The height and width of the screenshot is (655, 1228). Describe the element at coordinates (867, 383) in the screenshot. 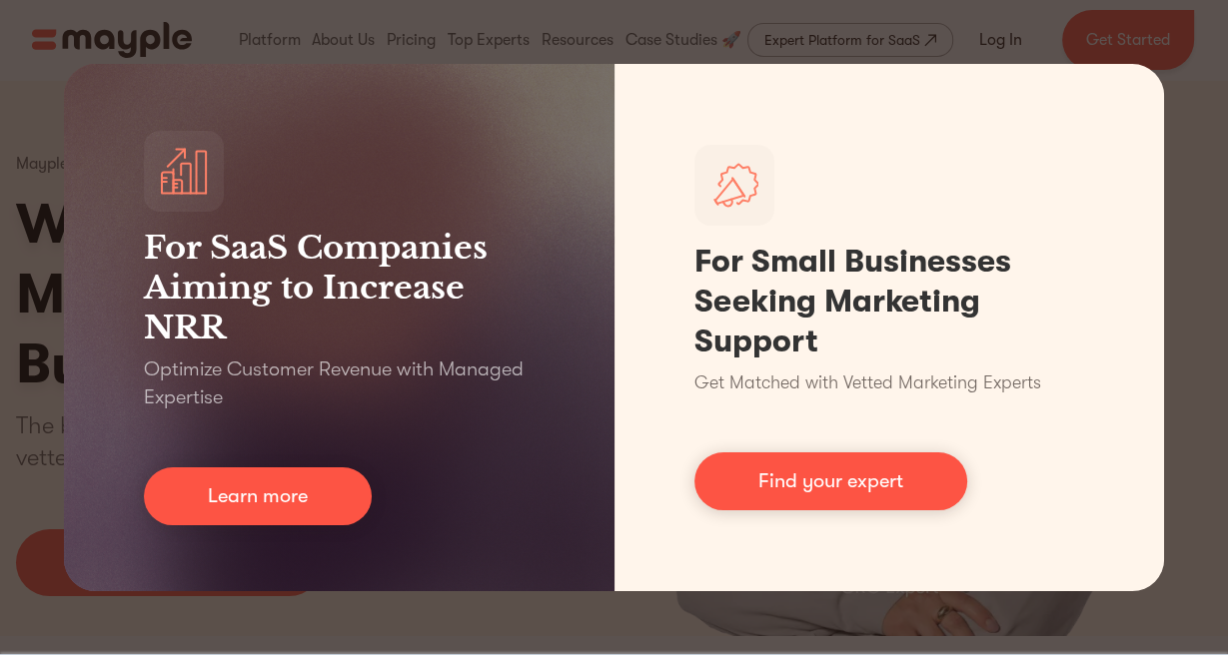

I see `p: Get Matched with Vetted Marketing Experts` at that location.